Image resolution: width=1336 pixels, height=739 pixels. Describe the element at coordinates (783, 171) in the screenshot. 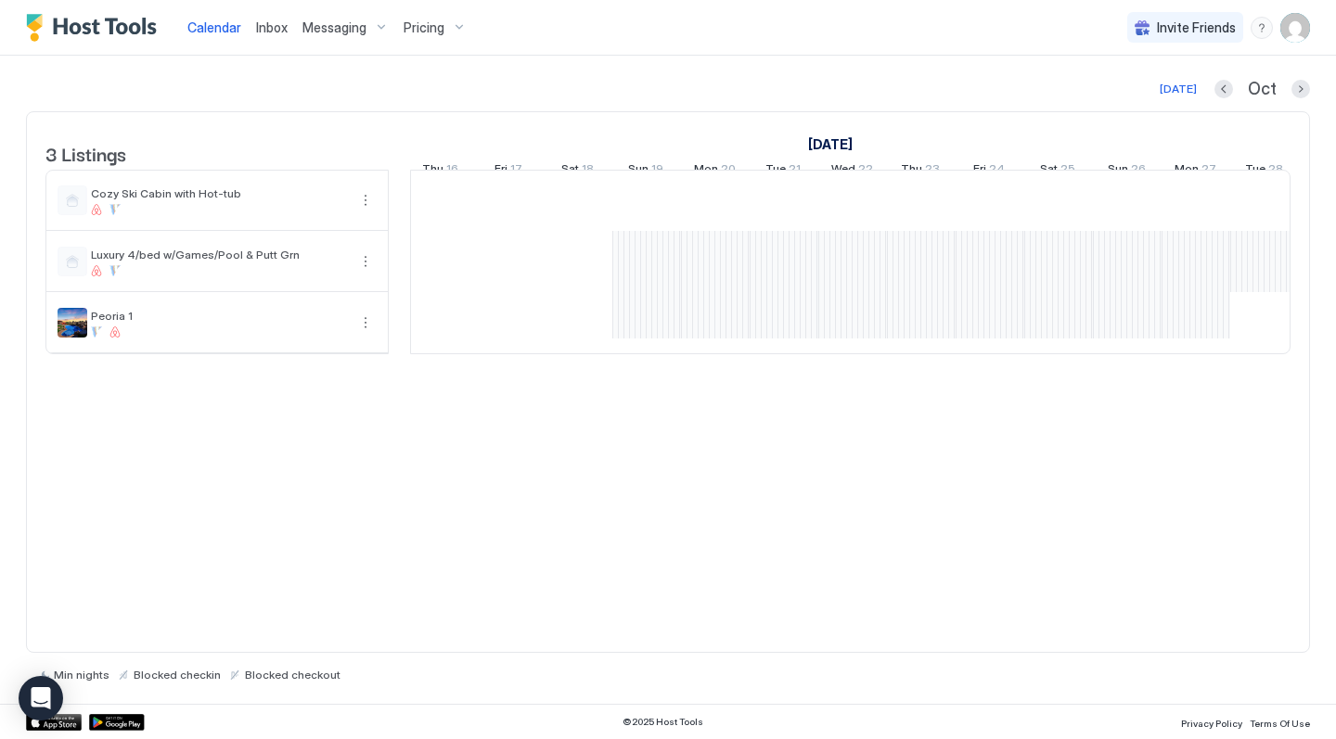

I see `a: October 21, 2025` at that location.